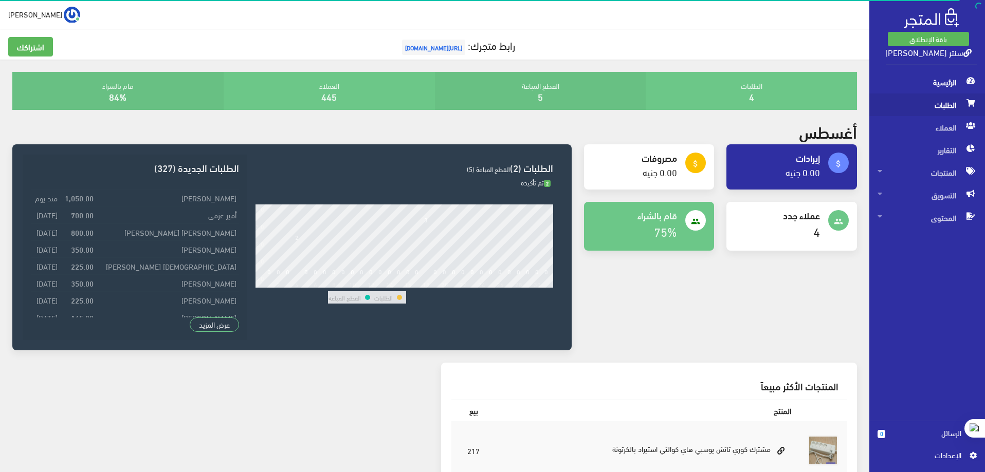 This screenshot has width=985, height=472. What do you see at coordinates (315, 284) in the screenshot?
I see `div: 6` at bounding box center [315, 284].